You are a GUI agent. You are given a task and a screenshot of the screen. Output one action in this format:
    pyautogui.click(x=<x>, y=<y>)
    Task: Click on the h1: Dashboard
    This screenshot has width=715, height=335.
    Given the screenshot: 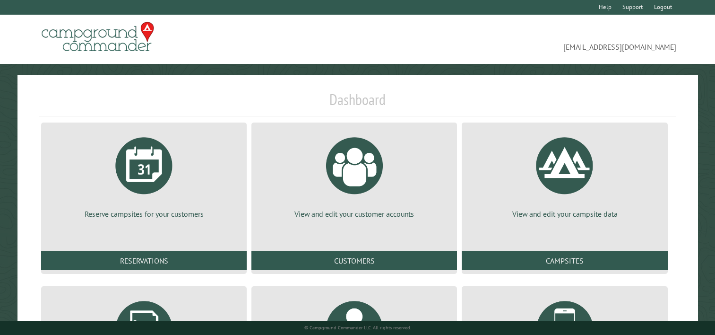 What is the action you would take?
    pyautogui.click(x=357, y=103)
    